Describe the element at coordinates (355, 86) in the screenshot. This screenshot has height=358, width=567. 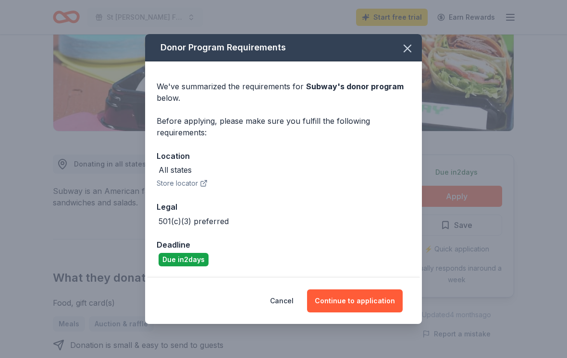
I see `span: Subway 's donor program` at that location.